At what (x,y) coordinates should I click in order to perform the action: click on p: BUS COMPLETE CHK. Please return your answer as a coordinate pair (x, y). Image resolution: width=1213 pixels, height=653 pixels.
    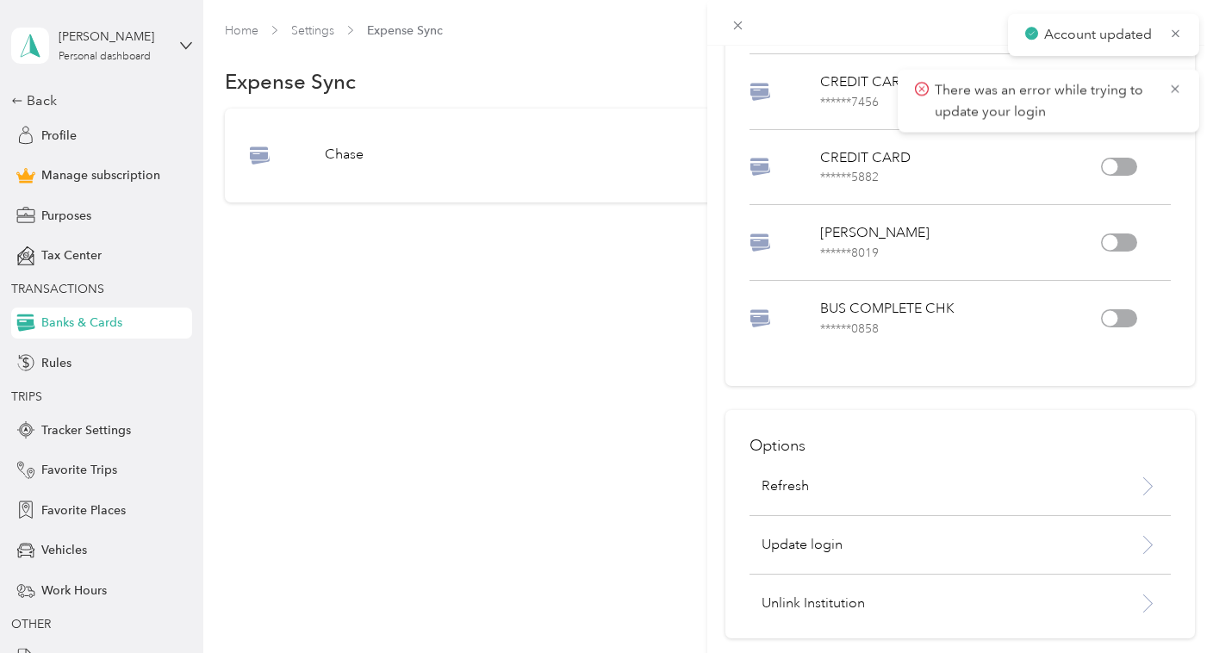
    Looking at the image, I should click on (960, 318).